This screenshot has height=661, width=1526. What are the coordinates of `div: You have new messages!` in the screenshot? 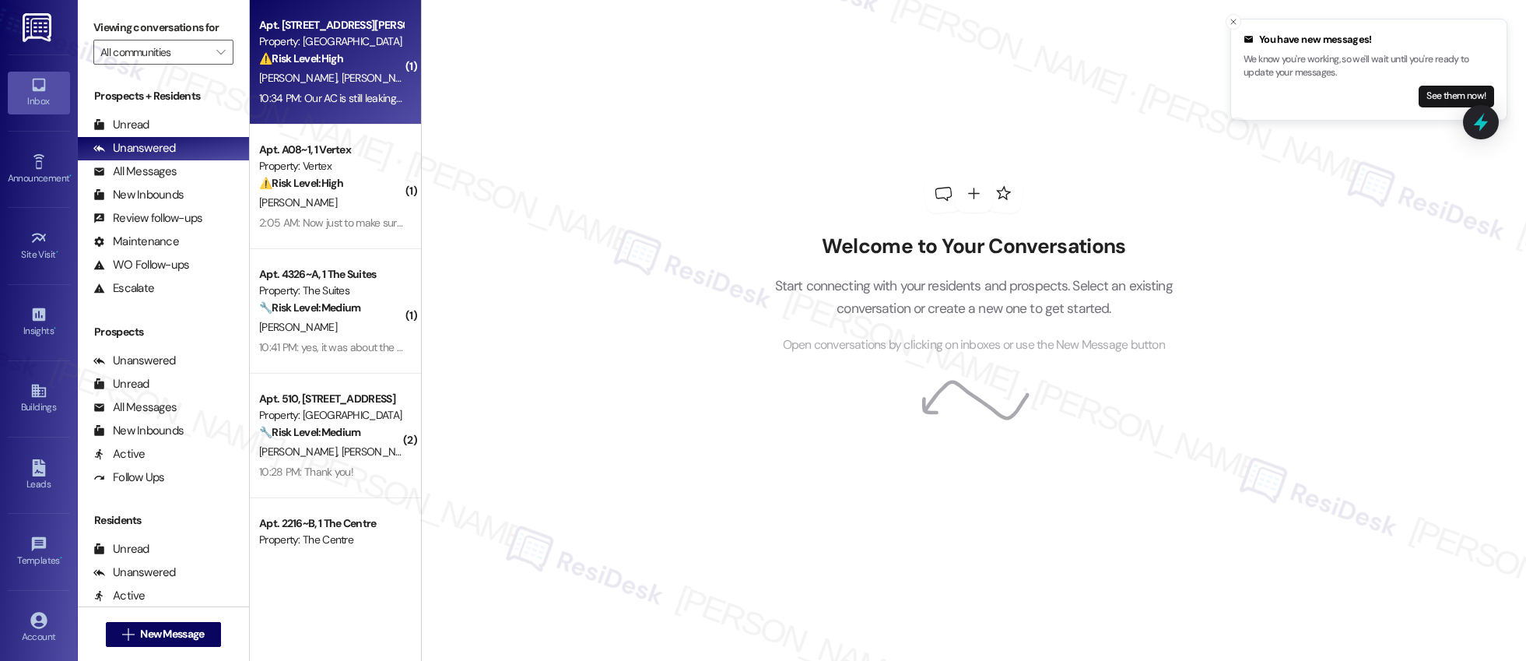 It's located at (1369, 40).